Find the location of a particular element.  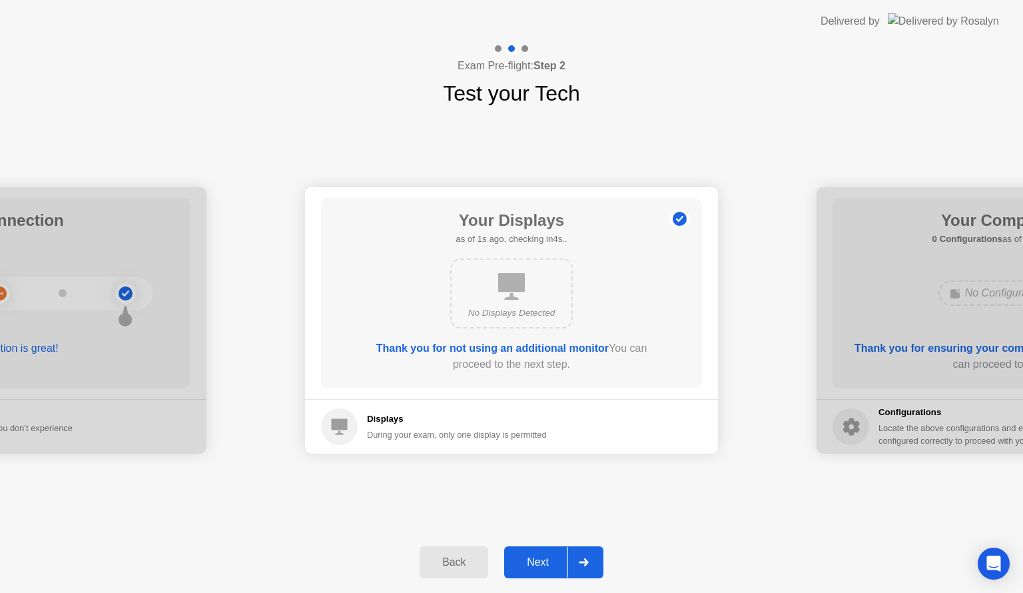

div: You can proceed to the next step. is located at coordinates (511, 356).